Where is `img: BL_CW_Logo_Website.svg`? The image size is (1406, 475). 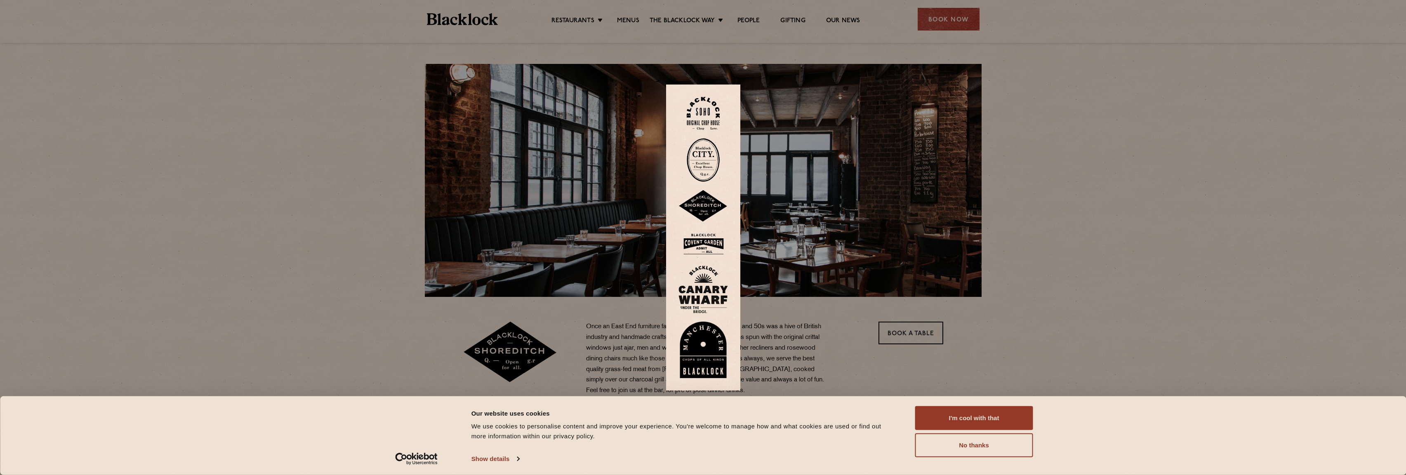 img: BL_CW_Logo_Website.svg is located at coordinates (703, 290).